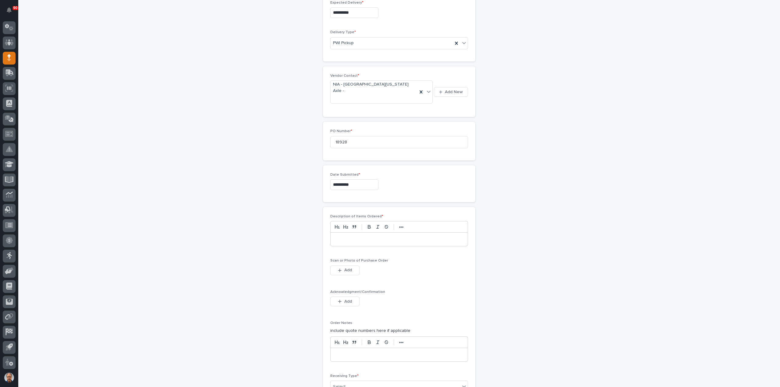  What do you see at coordinates (399, 331) in the screenshot?
I see `p: include quote numbers here if applicable` at bounding box center [399, 331].